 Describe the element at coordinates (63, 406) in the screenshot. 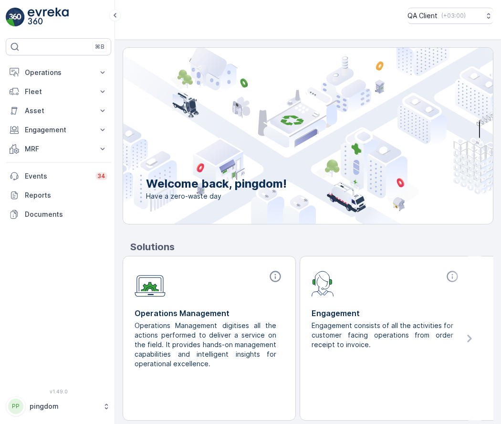

I see `p: pingdom` at that location.